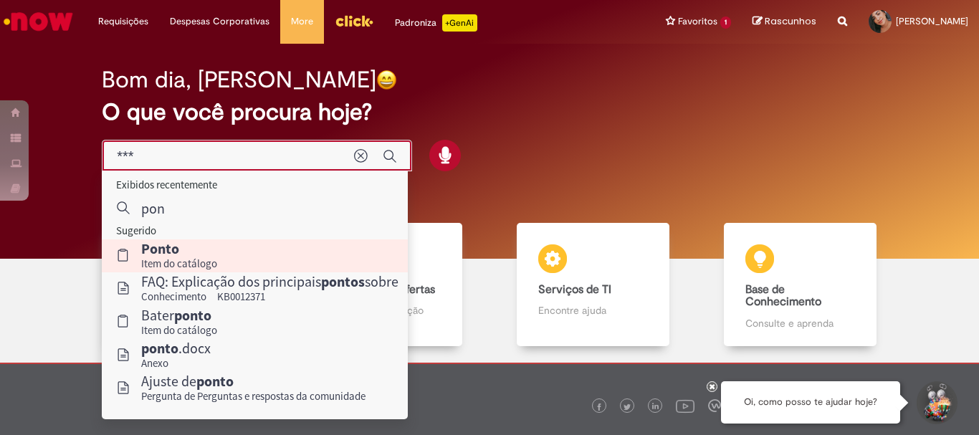 The width and height of the screenshot is (979, 435). What do you see at coordinates (810, 402) in the screenshot?
I see `div: Oi, como posso te ajudar hoje?` at bounding box center [810, 402].